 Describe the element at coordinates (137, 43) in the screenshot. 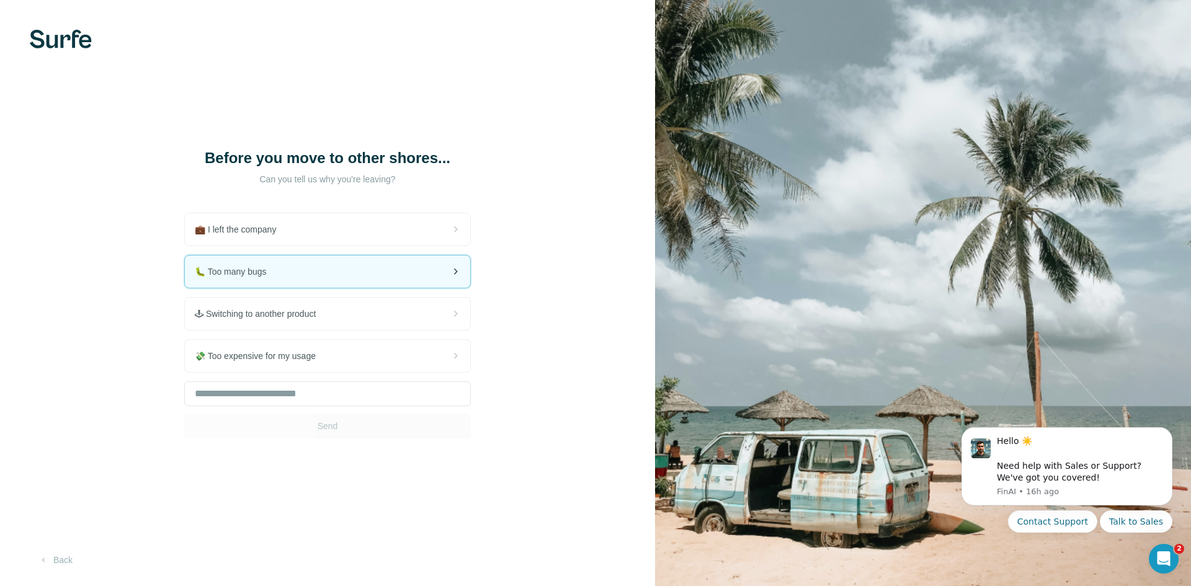

I see `div: Hello ☀️ ​ Need help with Sales or Support? We've got you covered!` at that location.